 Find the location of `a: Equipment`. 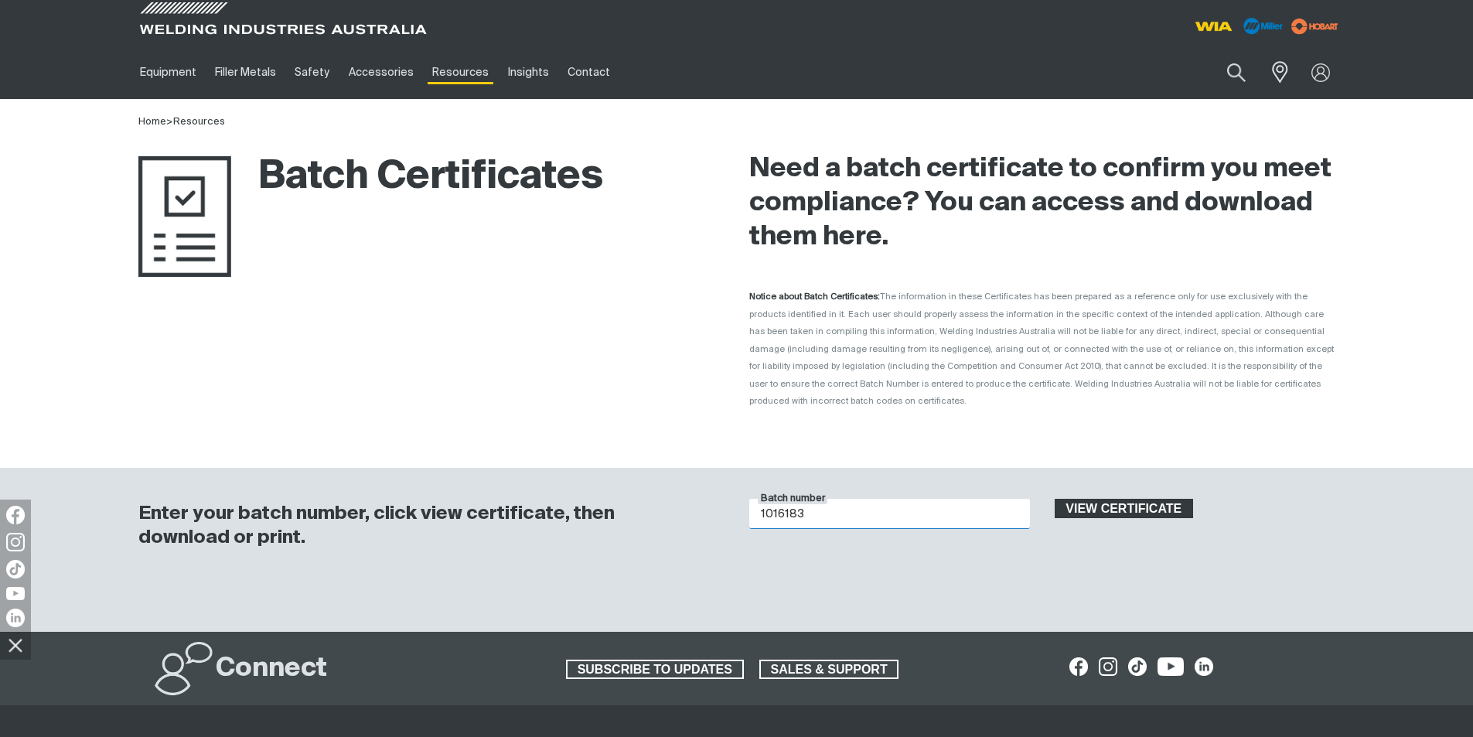

a: Equipment is located at coordinates (168, 72).